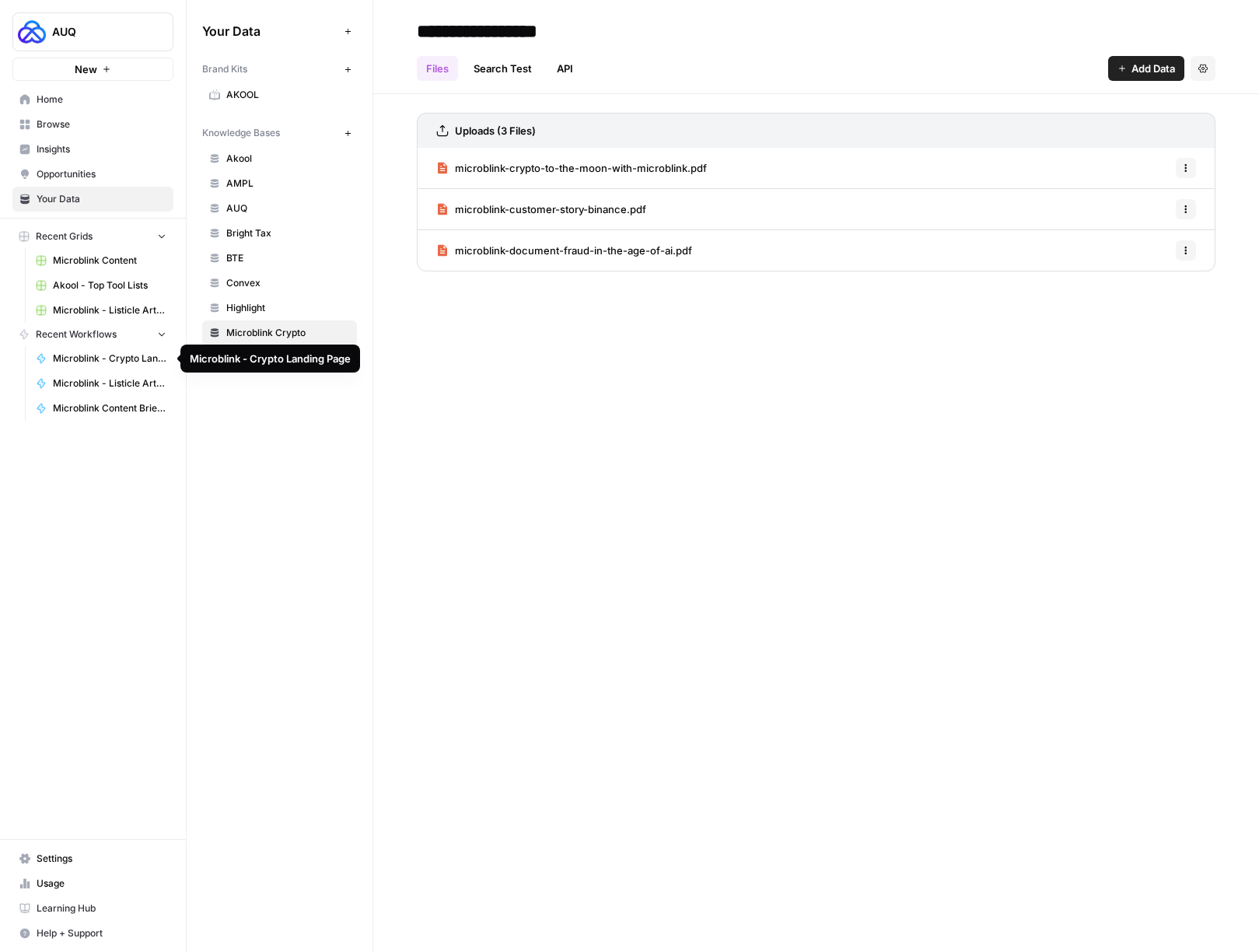 This screenshot has height=952, width=1259. I want to click on a: Convex, so click(279, 283).